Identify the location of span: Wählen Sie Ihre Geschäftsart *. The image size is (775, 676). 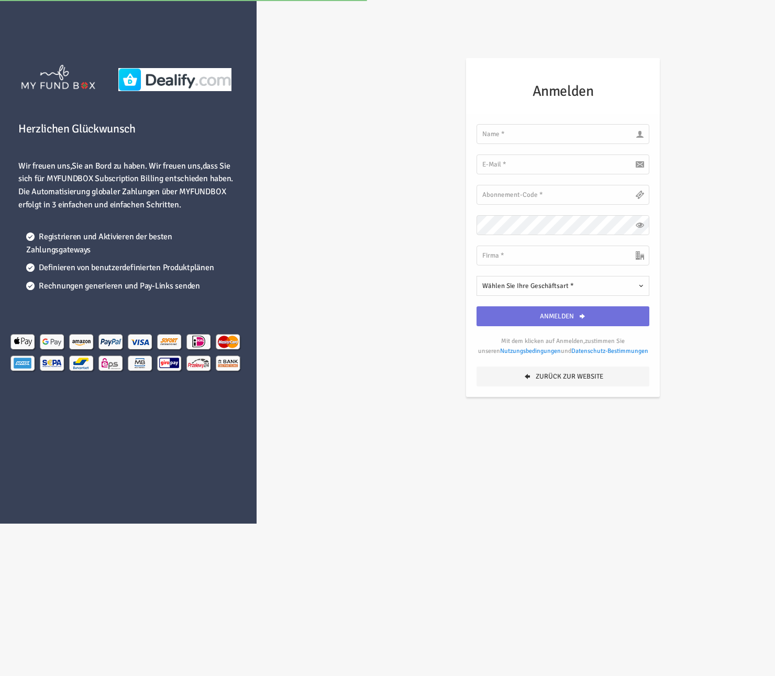
(528, 286).